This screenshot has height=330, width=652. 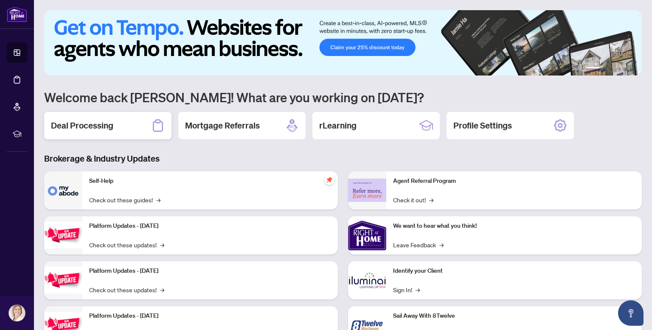 What do you see at coordinates (125, 200) in the screenshot?
I see `a: Check out these guides!→` at bounding box center [125, 200].